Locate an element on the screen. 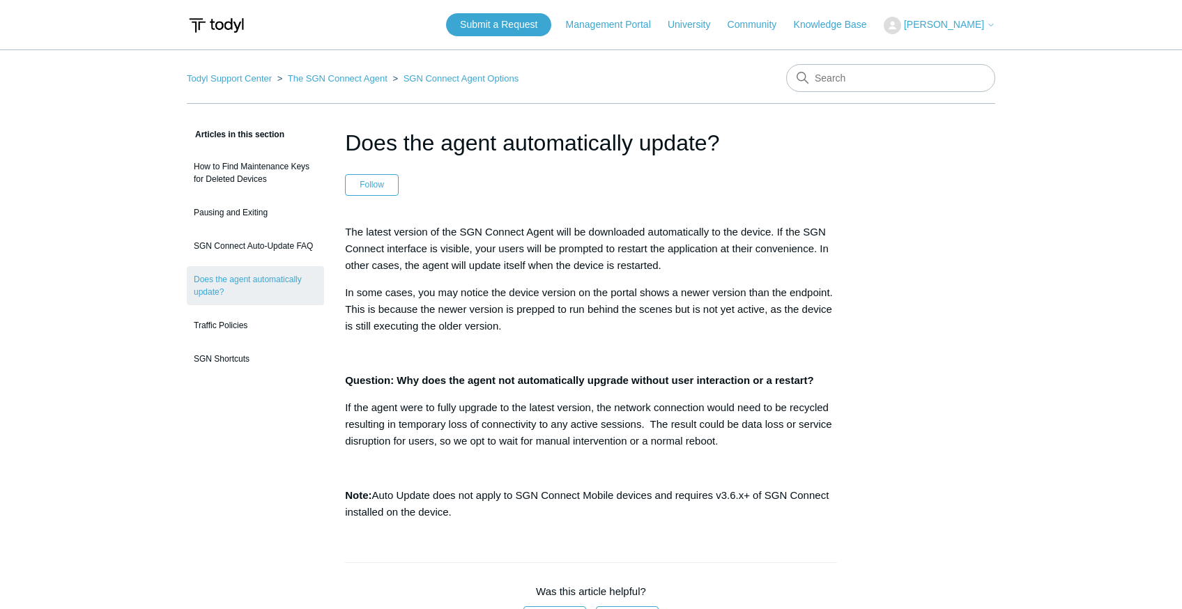 The image size is (1182, 609). a: Traffic Policies is located at coordinates (255, 325).